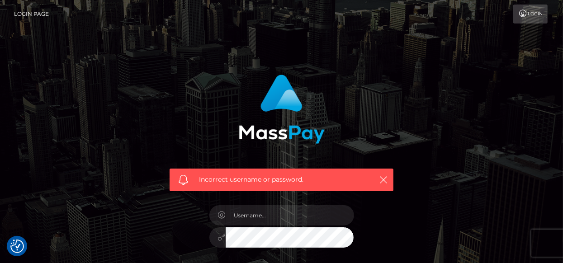 This screenshot has width=563, height=263. Describe the element at coordinates (531, 14) in the screenshot. I see `a: Login` at that location.